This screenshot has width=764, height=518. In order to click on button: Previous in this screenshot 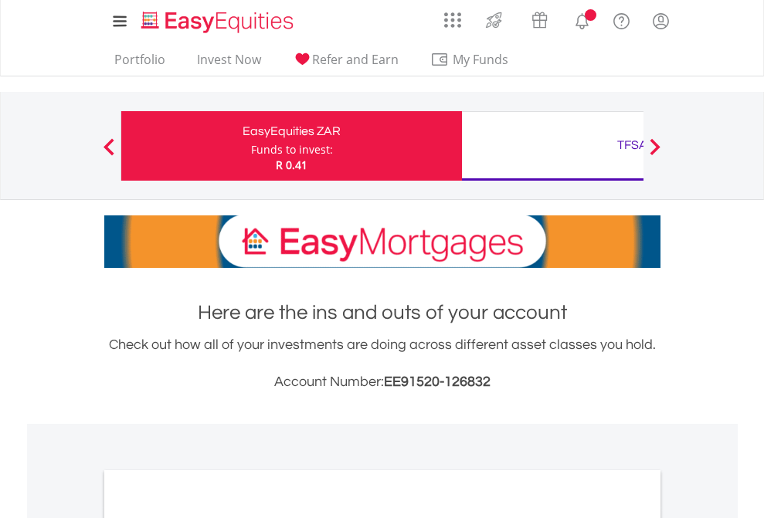, I will do `click(109, 154)`.